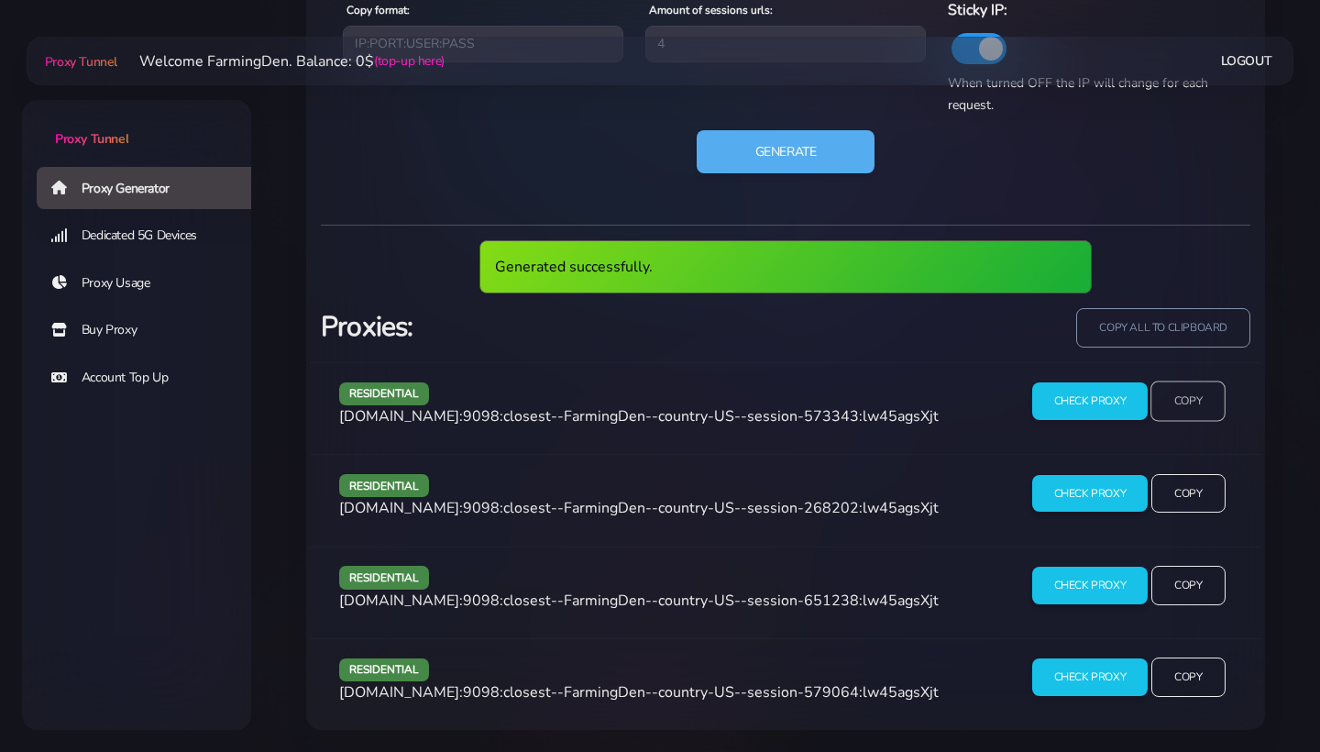  What do you see at coordinates (1247, 60) in the screenshot?
I see `a: Logout` at bounding box center [1247, 60].